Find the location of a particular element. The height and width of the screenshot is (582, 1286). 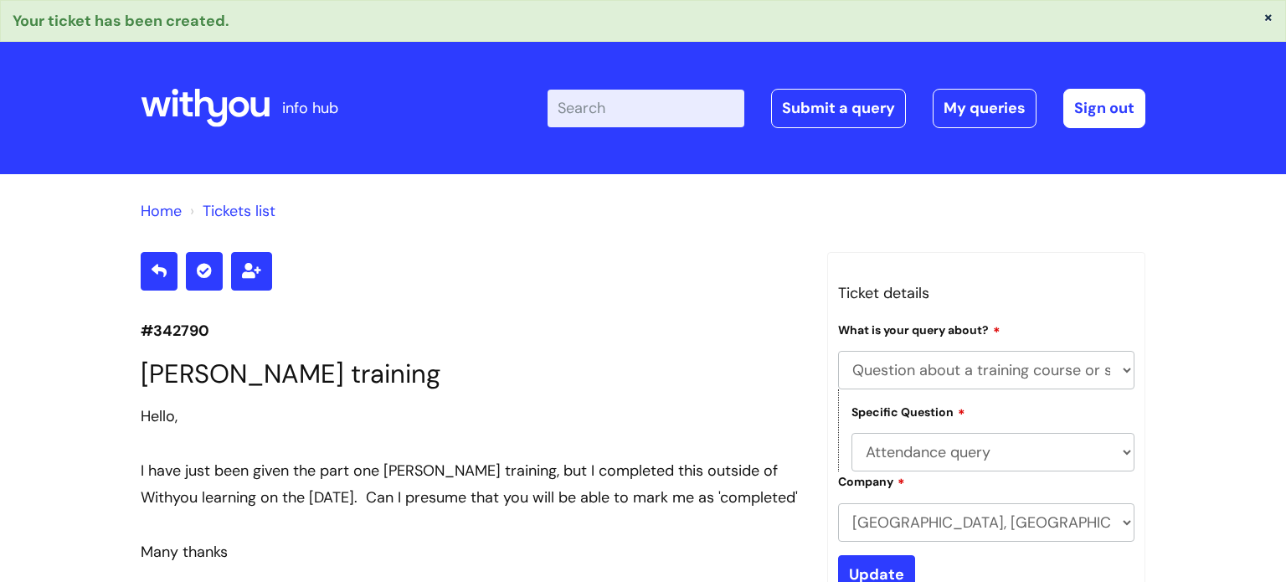

li: Solution home is located at coordinates (161, 211).